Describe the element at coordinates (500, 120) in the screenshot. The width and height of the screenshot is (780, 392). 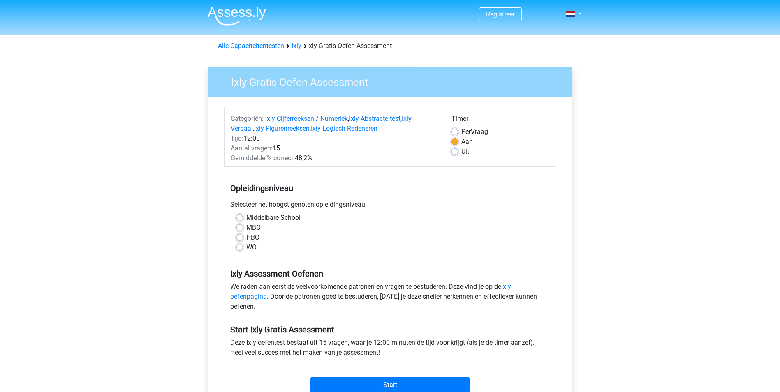
I see `div: Timer` at that location.